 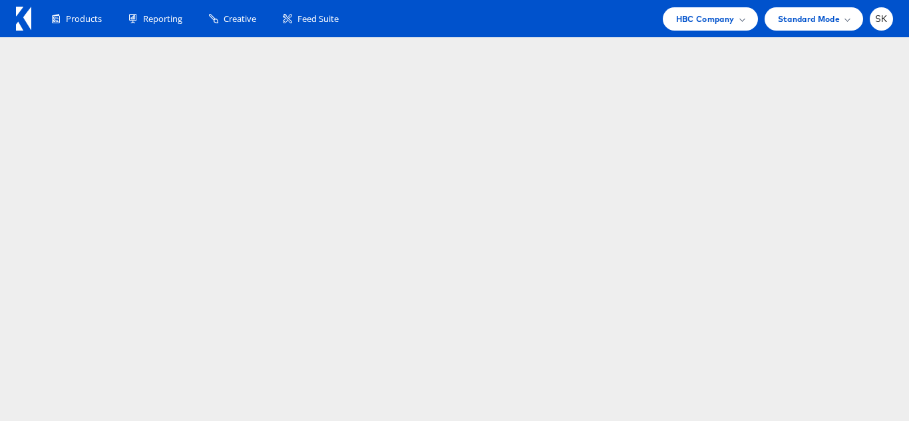 What do you see at coordinates (162, 19) in the screenshot?
I see `span: Reporting` at bounding box center [162, 19].